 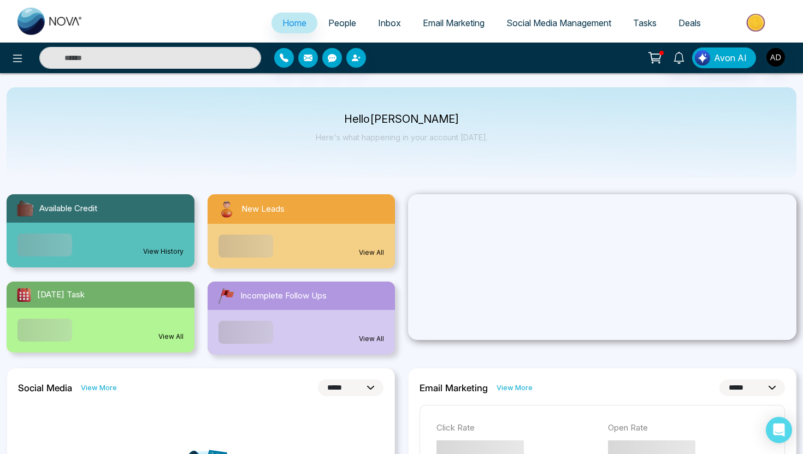 What do you see at coordinates (775, 57) in the screenshot?
I see `img: User Avatar` at bounding box center [775, 57].